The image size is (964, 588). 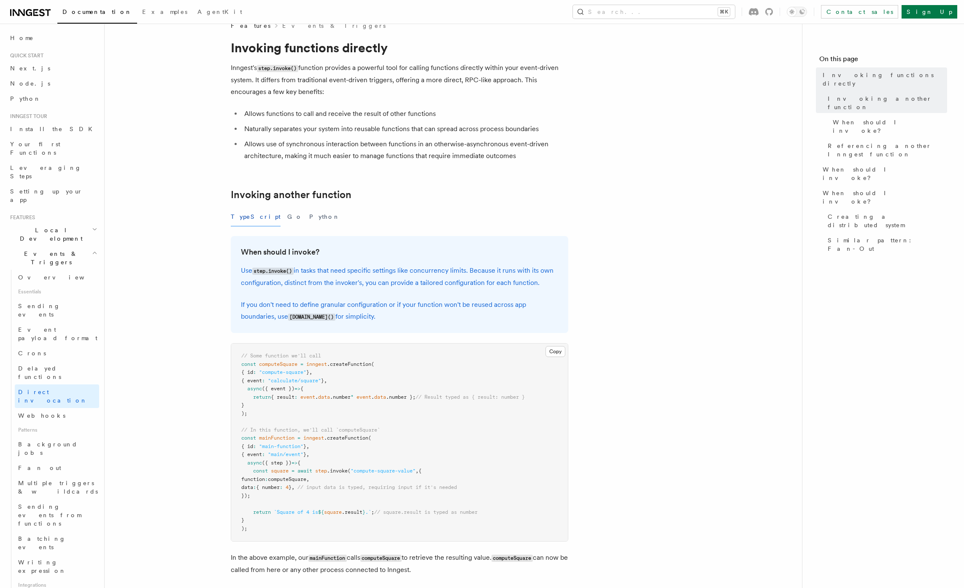 I want to click on p: If you don't need to define granular configuration or if your function won't be reused across app..., so click(x=399, y=311).